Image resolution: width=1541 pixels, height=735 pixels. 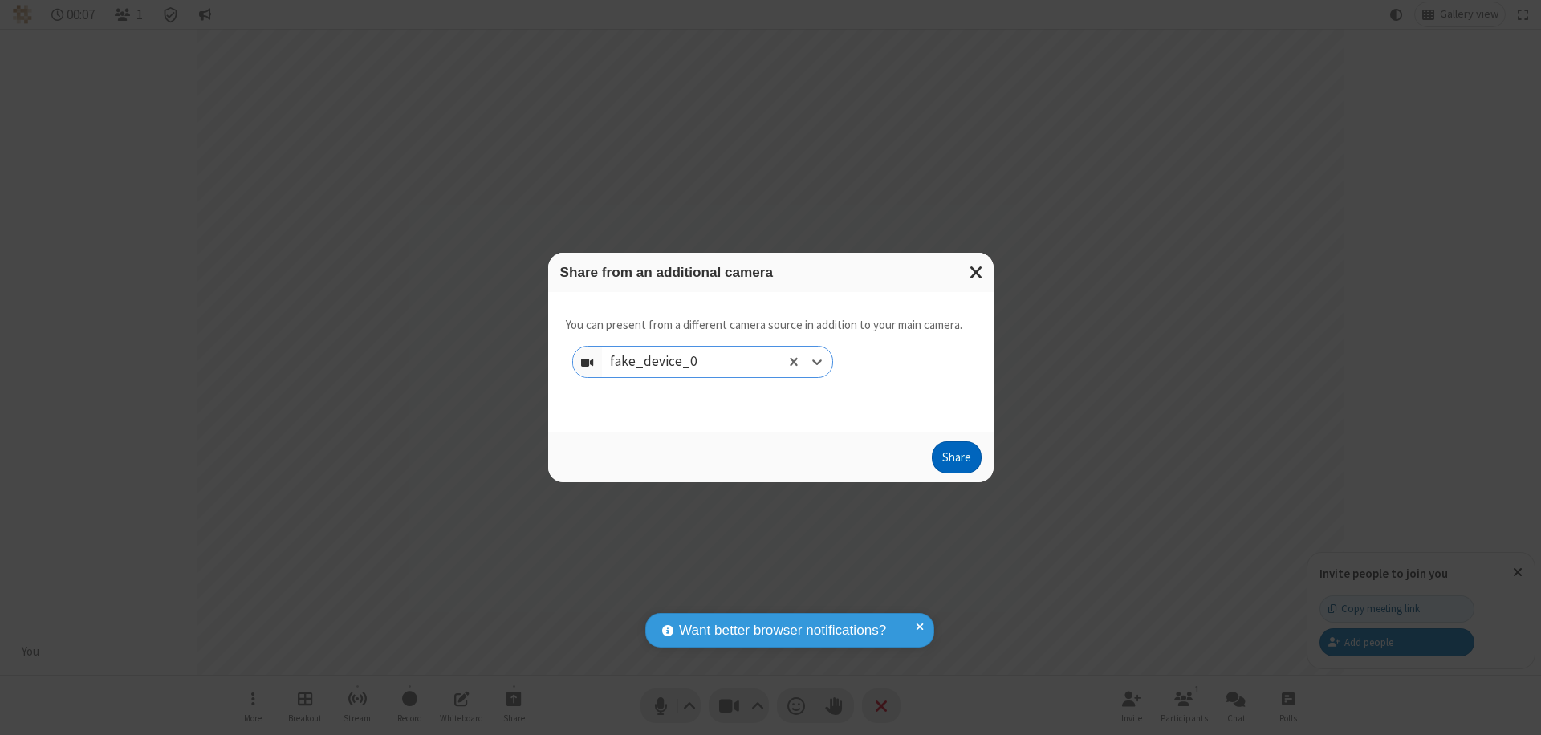 What do you see at coordinates (771, 272) in the screenshot?
I see `h3: Share from an additional camera` at bounding box center [771, 272].